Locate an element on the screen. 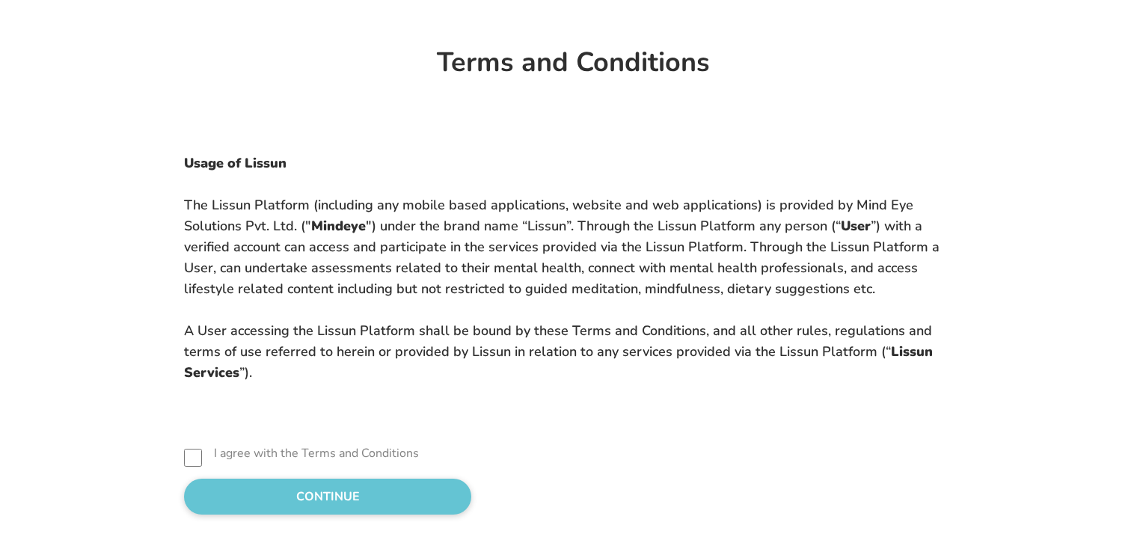 This screenshot has width=1146, height=546. span: The Lissun Platform (including any mobile based applications, website and web applications) is pr... is located at coordinates (549, 216).